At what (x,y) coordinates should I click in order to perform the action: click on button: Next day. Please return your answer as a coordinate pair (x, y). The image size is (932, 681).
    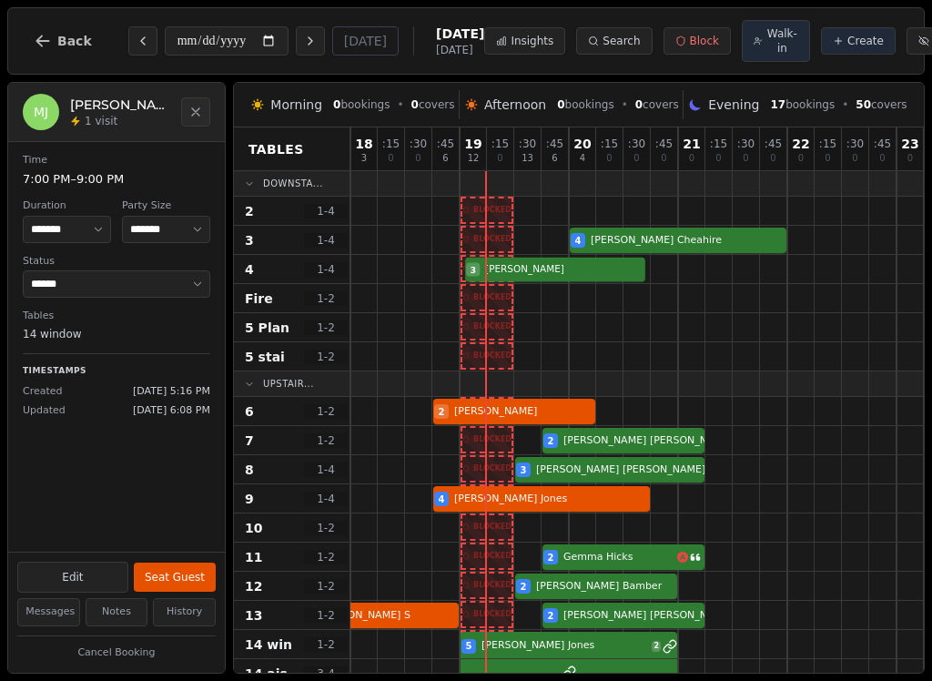
    Looking at the image, I should click on (310, 41).